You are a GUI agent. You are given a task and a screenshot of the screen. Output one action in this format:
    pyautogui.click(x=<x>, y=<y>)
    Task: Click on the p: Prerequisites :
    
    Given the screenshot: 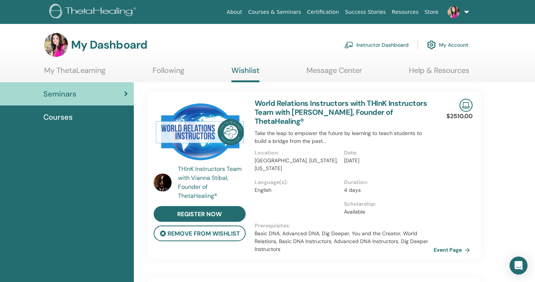 What is the action you would take?
    pyautogui.click(x=344, y=225)
    